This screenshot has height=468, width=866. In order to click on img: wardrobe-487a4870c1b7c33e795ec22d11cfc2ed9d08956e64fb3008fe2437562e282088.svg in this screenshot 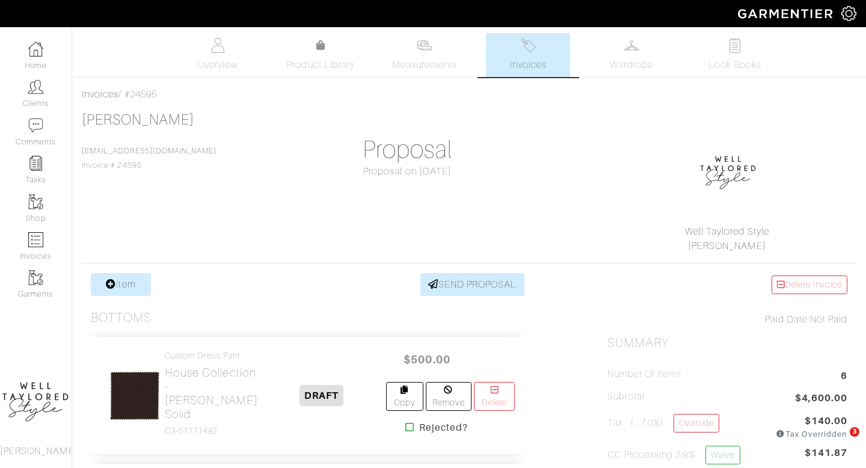, I will do `click(631, 45)`.